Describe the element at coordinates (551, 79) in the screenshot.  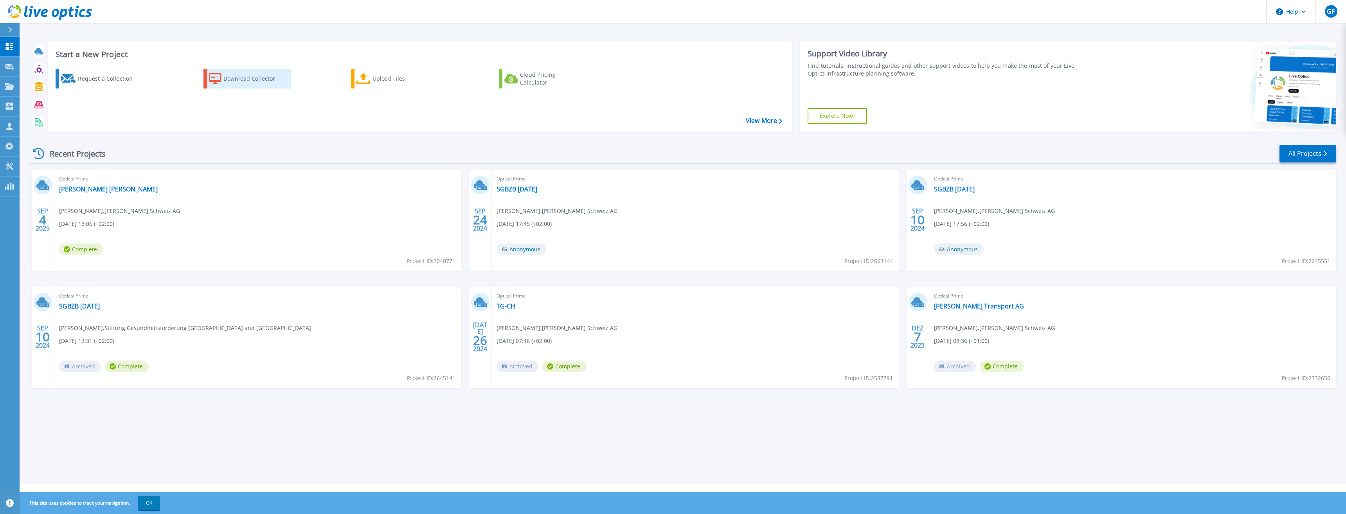
I see `div: Cloud Pricing Calculator` at that location.